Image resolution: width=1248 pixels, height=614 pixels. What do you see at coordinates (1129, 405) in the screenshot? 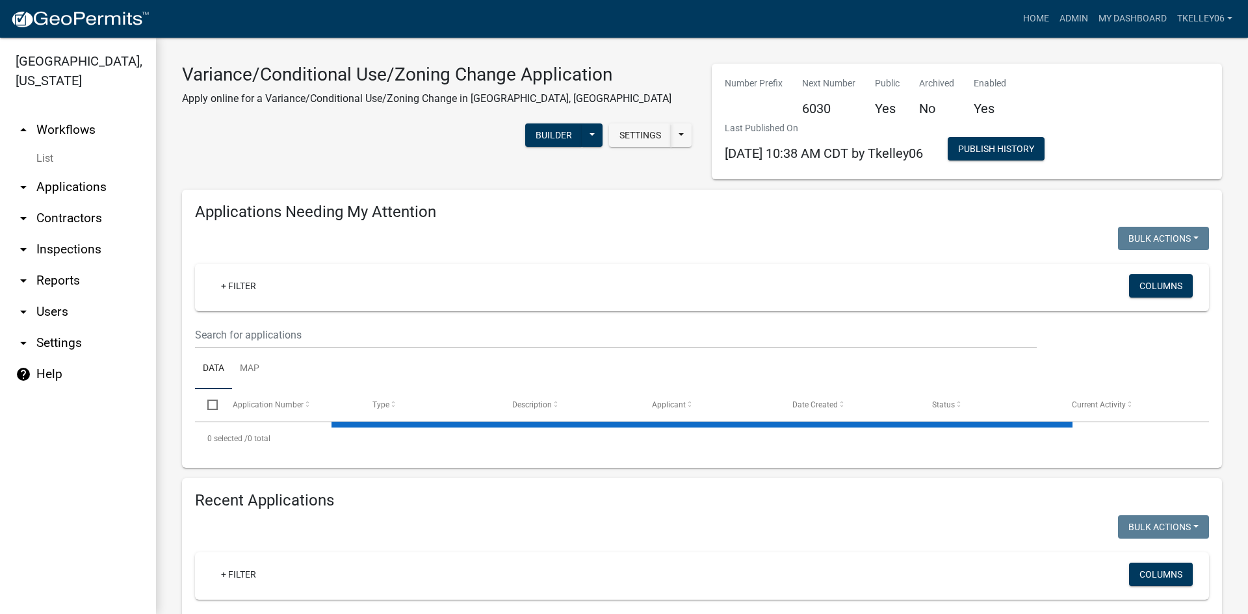
I see `datatable-header-cell: Current Activity` at bounding box center [1129, 405].